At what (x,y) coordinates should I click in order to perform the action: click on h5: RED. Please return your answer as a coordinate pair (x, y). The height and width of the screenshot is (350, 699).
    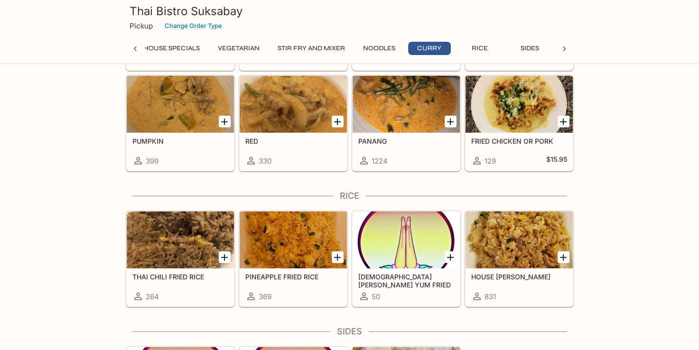
    Looking at the image, I should click on (293, 141).